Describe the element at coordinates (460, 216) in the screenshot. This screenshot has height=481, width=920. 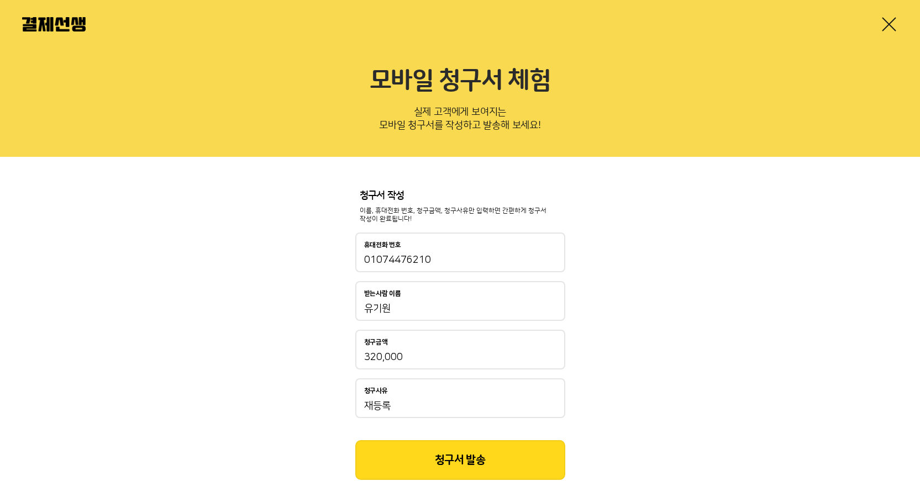
I see `p: 이름, 휴대전화 번호, 청구금액, 청구사유만 입력하면 간편하게 청구서 작성이 완료됩니다!` at that location.